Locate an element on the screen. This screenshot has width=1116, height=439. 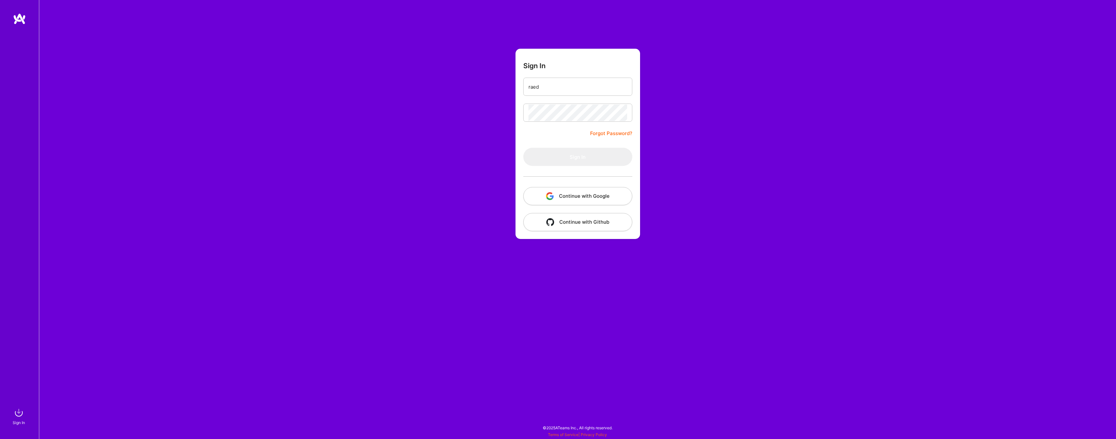
h3: Sign In is located at coordinates (534, 66).